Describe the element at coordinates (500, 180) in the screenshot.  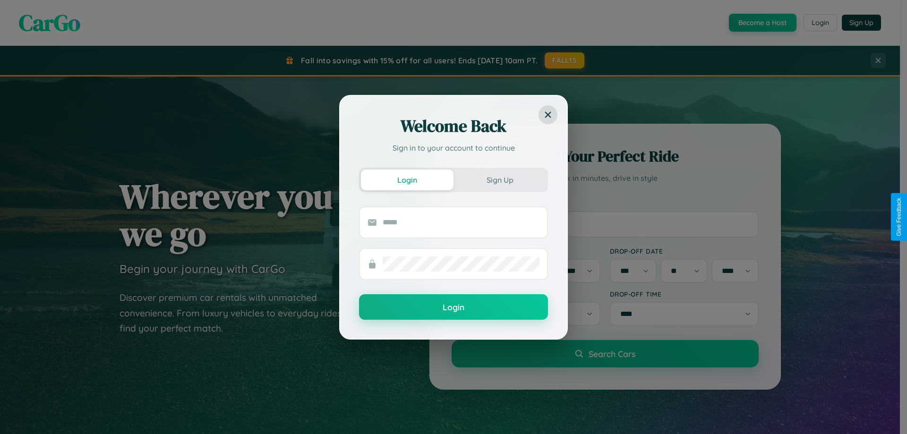
I see `button: Sign Up` at that location.